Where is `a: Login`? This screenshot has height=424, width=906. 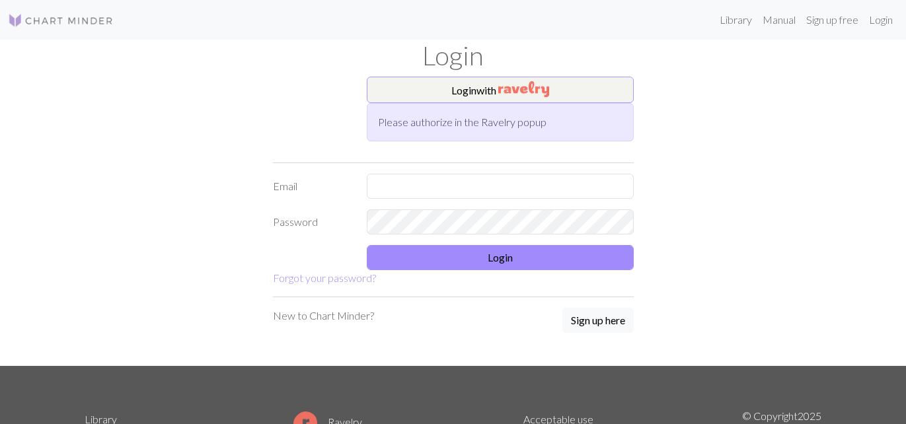
a: Login is located at coordinates (881, 20).